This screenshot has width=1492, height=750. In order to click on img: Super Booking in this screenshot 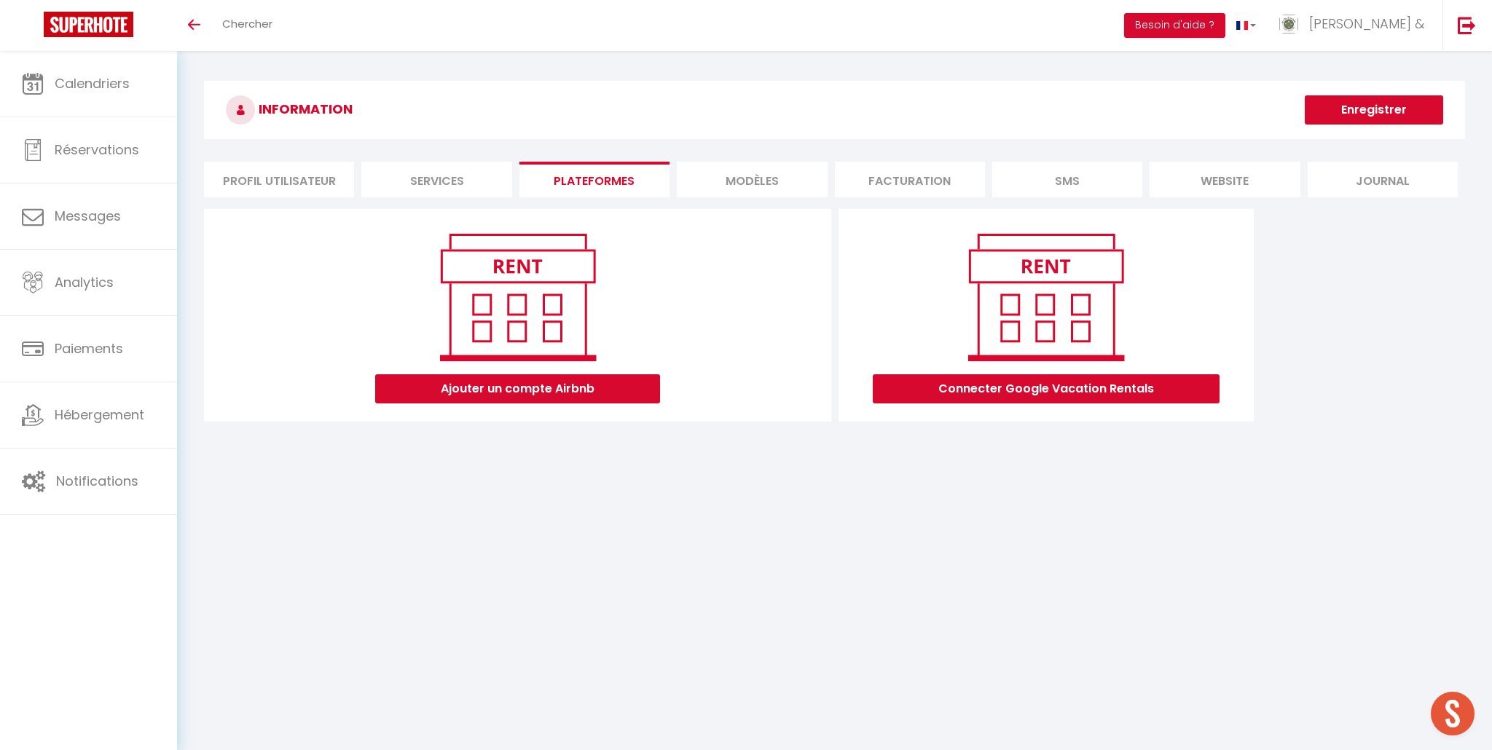, I will do `click(88, 24)`.